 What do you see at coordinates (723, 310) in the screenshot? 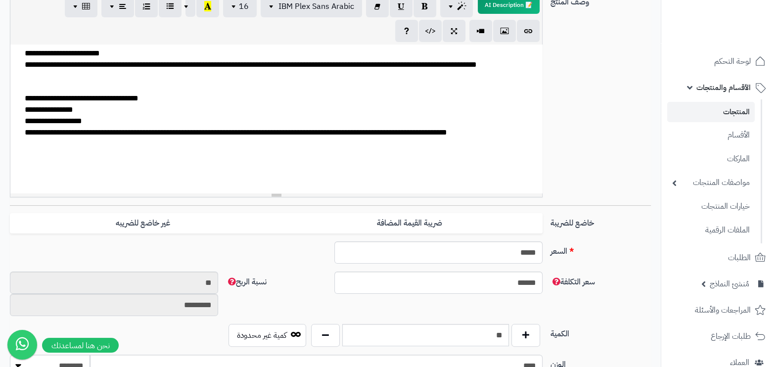
I see `span: المراجعات والأسئلة` at bounding box center [723, 310].